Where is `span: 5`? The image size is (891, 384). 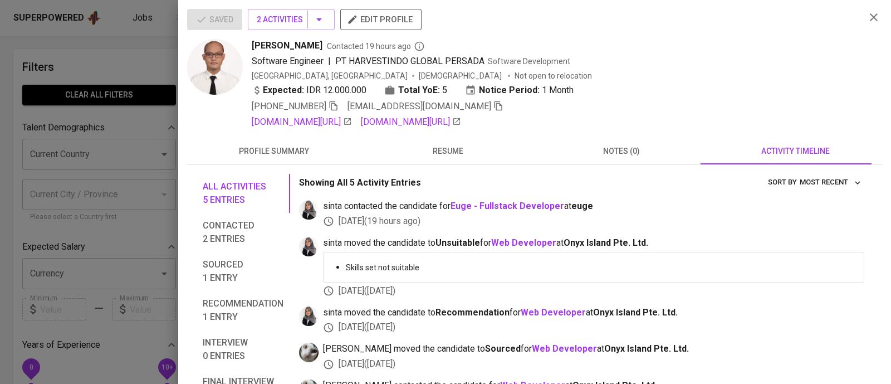
span: 5 is located at coordinates (444, 90).